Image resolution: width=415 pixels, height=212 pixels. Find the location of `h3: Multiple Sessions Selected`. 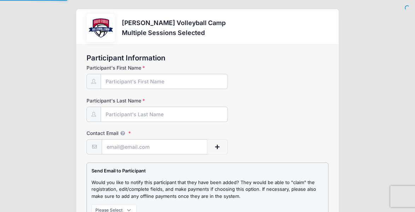

h3: Multiple Sessions Selected is located at coordinates (174, 33).